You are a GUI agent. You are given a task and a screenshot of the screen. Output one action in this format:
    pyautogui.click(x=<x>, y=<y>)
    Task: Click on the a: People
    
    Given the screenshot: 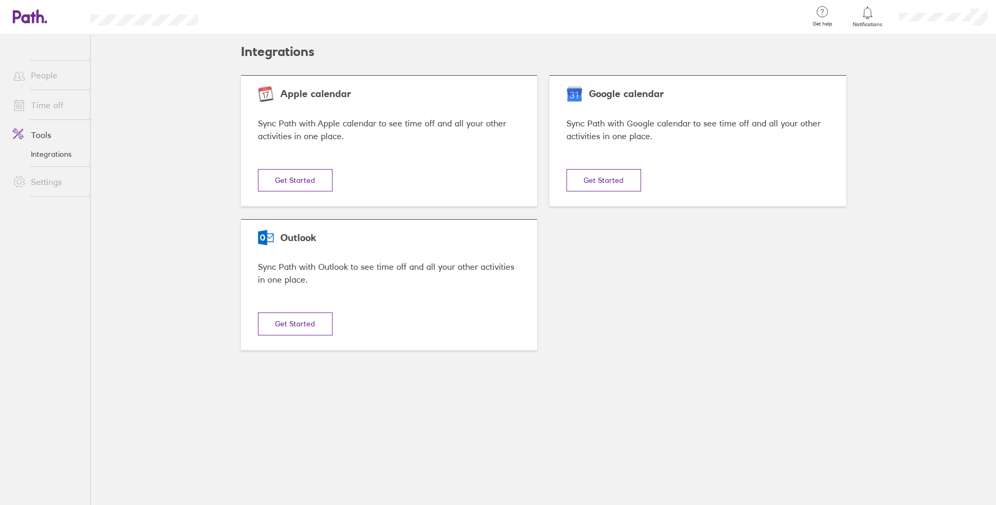 What is the action you would take?
    pyautogui.click(x=47, y=75)
    